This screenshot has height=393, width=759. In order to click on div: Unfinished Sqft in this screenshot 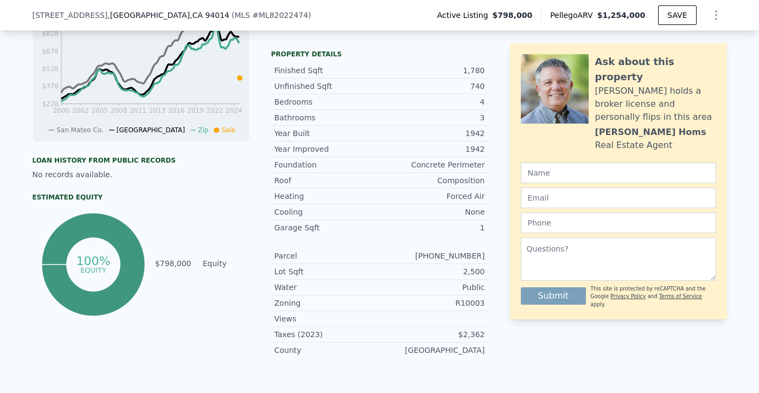, I will do `click(327, 86)`.